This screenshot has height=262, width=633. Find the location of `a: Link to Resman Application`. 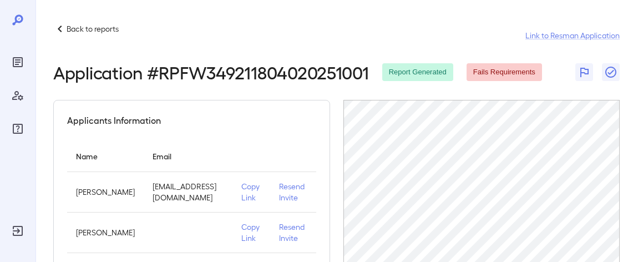

a: Link to Resman Application is located at coordinates (572, 35).